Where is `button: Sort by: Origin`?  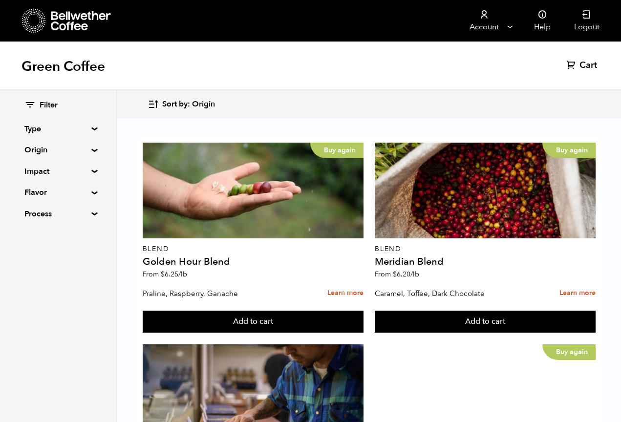 button: Sort by: Origin is located at coordinates (181, 104).